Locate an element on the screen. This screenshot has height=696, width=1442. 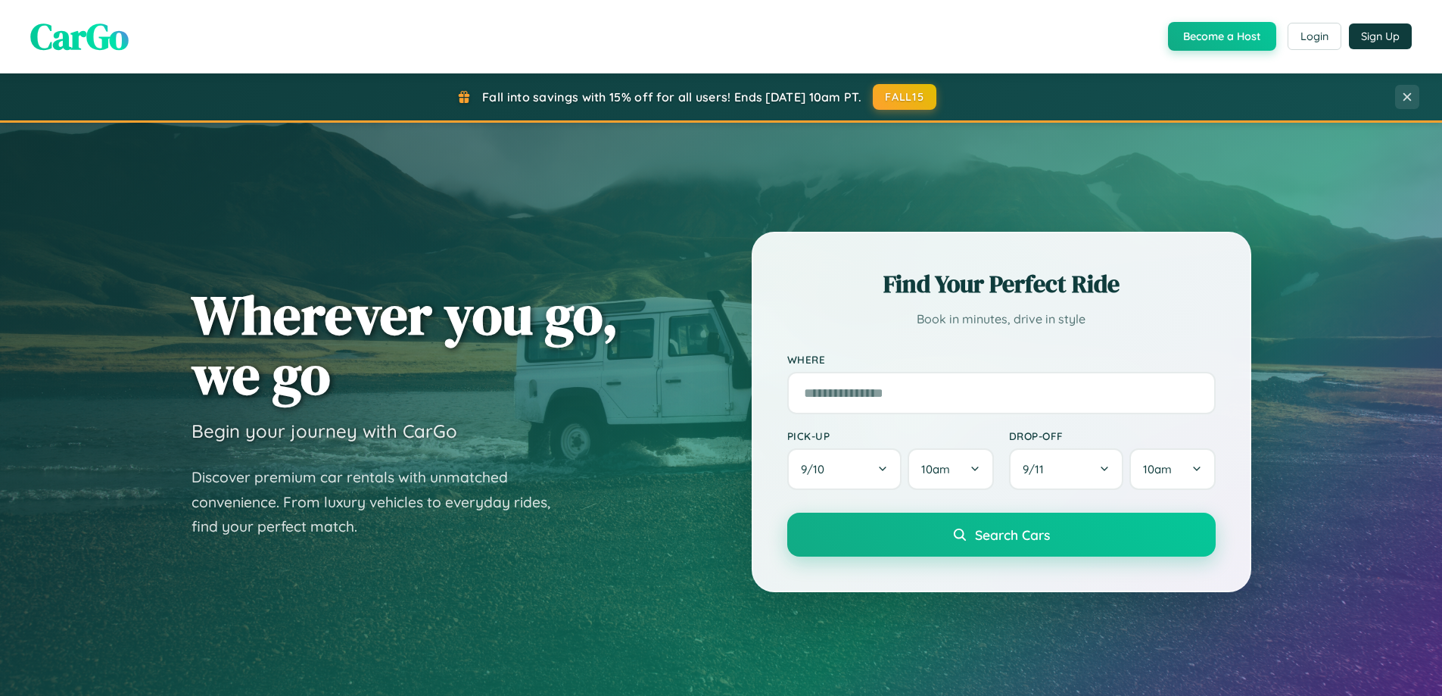
button: Login is located at coordinates (1314, 36).